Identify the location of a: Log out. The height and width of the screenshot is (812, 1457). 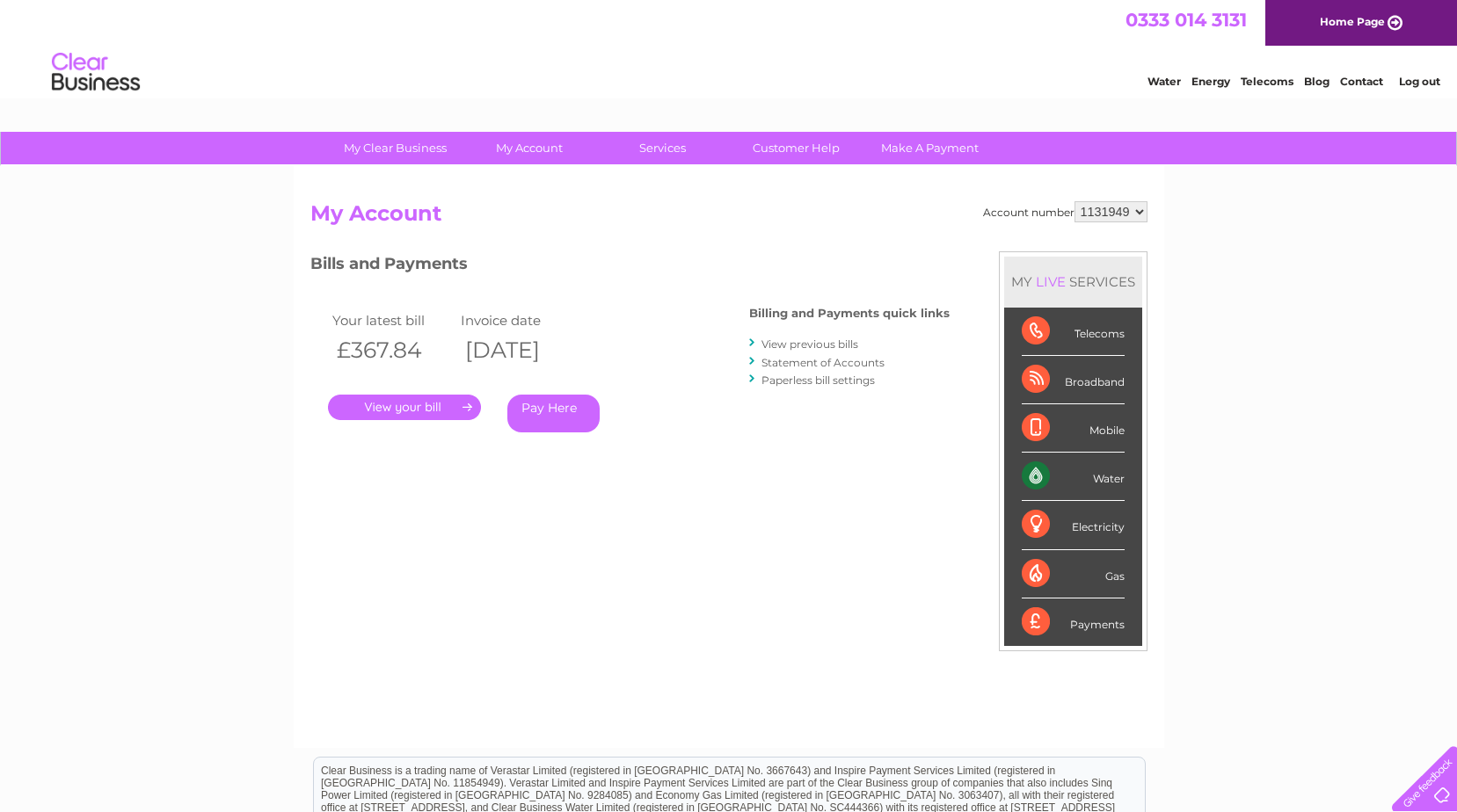
(1419, 81).